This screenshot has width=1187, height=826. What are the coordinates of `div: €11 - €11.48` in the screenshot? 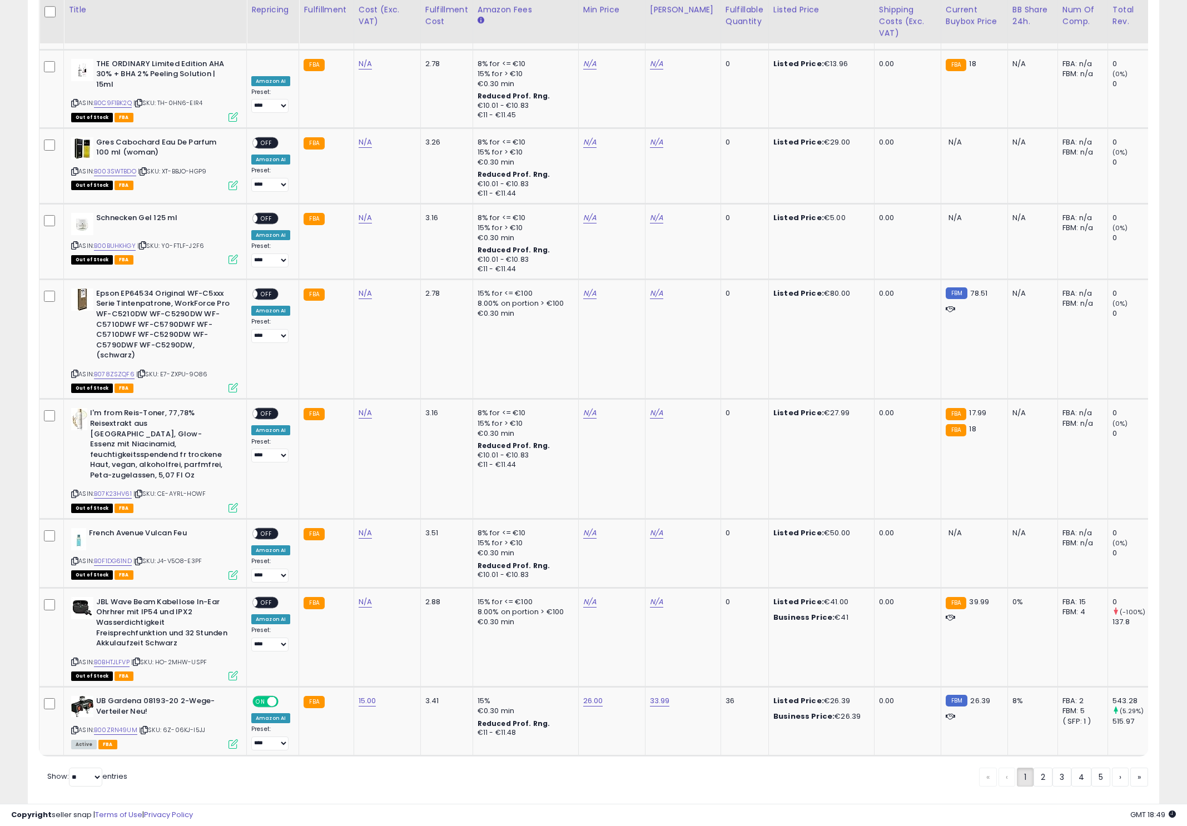 It's located at (524, 733).